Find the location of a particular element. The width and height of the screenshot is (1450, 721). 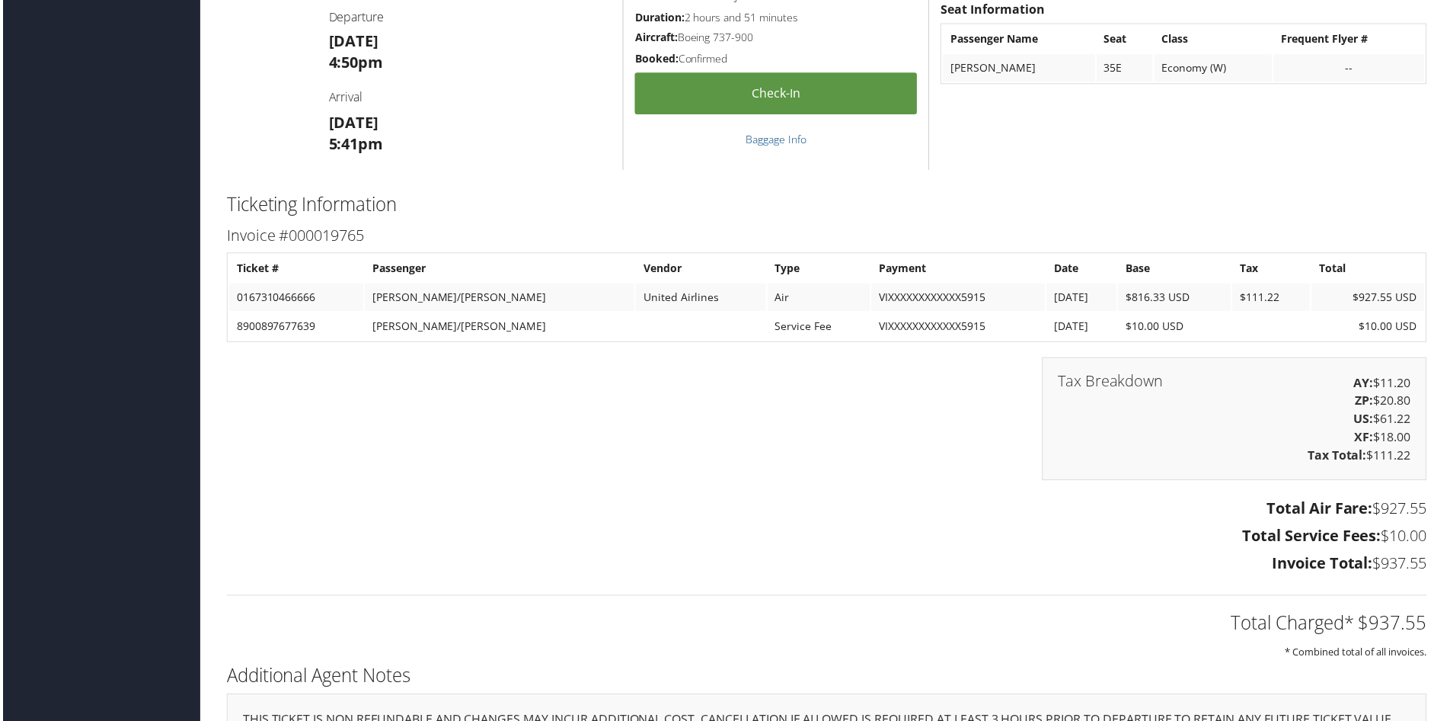

strong: Seat Information is located at coordinates (993, 9).